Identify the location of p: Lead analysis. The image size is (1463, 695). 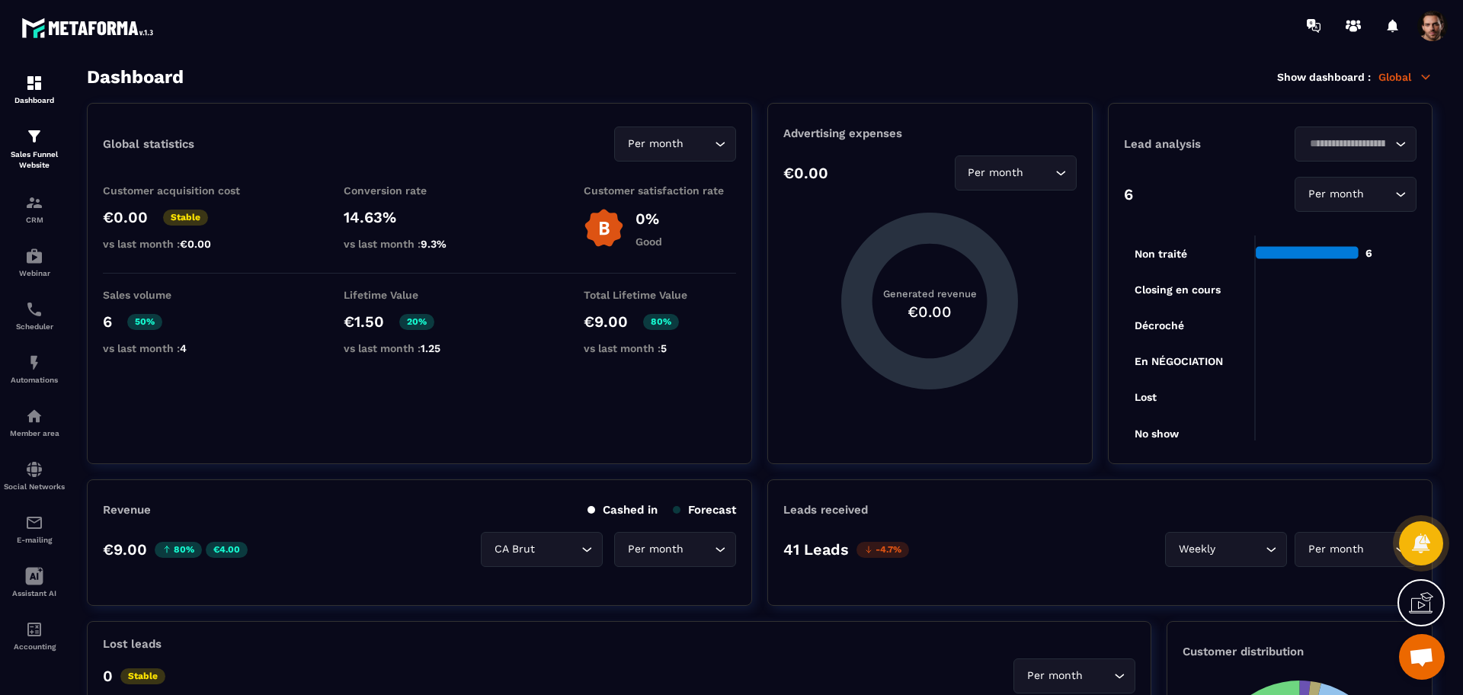
(1197, 144).